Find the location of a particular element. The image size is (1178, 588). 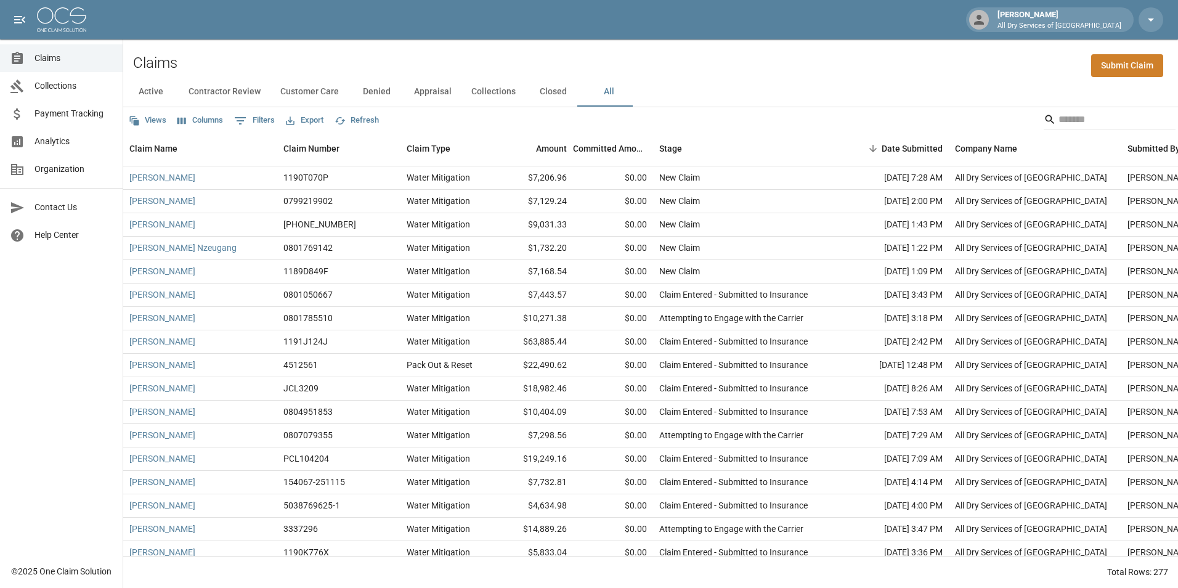

button: Views is located at coordinates (147, 120).